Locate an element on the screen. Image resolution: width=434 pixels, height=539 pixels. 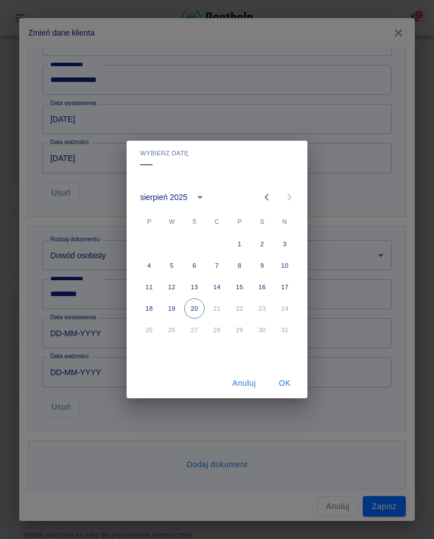
button: 5 is located at coordinates (172, 265).